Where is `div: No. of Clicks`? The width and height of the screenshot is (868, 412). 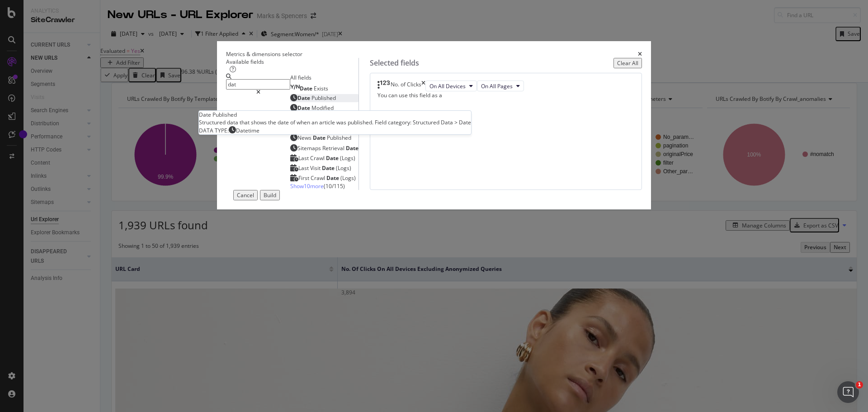
div: No. of Clicks is located at coordinates (406, 86).